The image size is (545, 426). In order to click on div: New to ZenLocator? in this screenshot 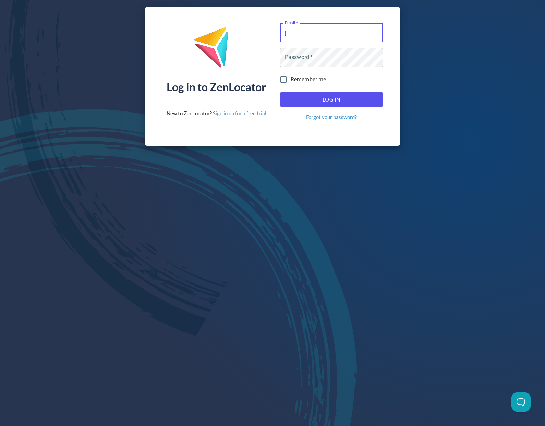, I will do `click(216, 113)`.